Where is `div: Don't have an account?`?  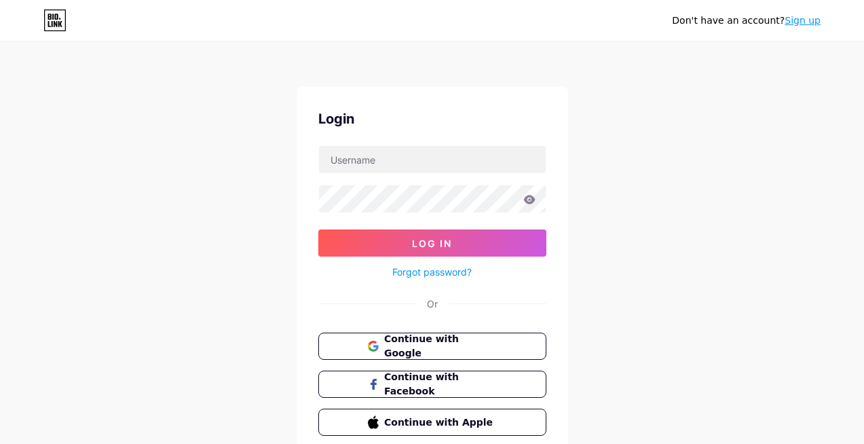 div: Don't have an account? is located at coordinates (746, 20).